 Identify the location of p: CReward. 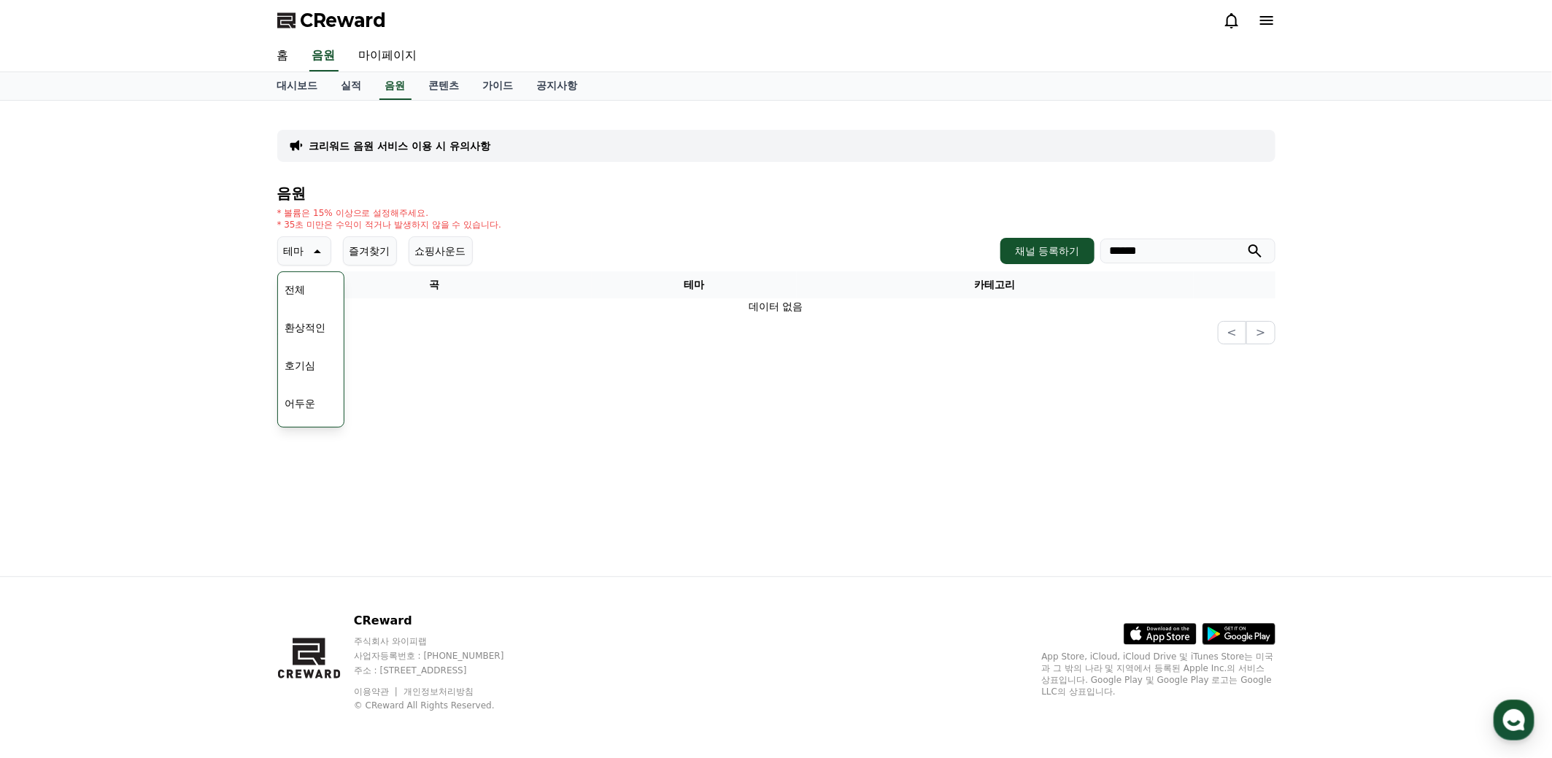
(443, 621).